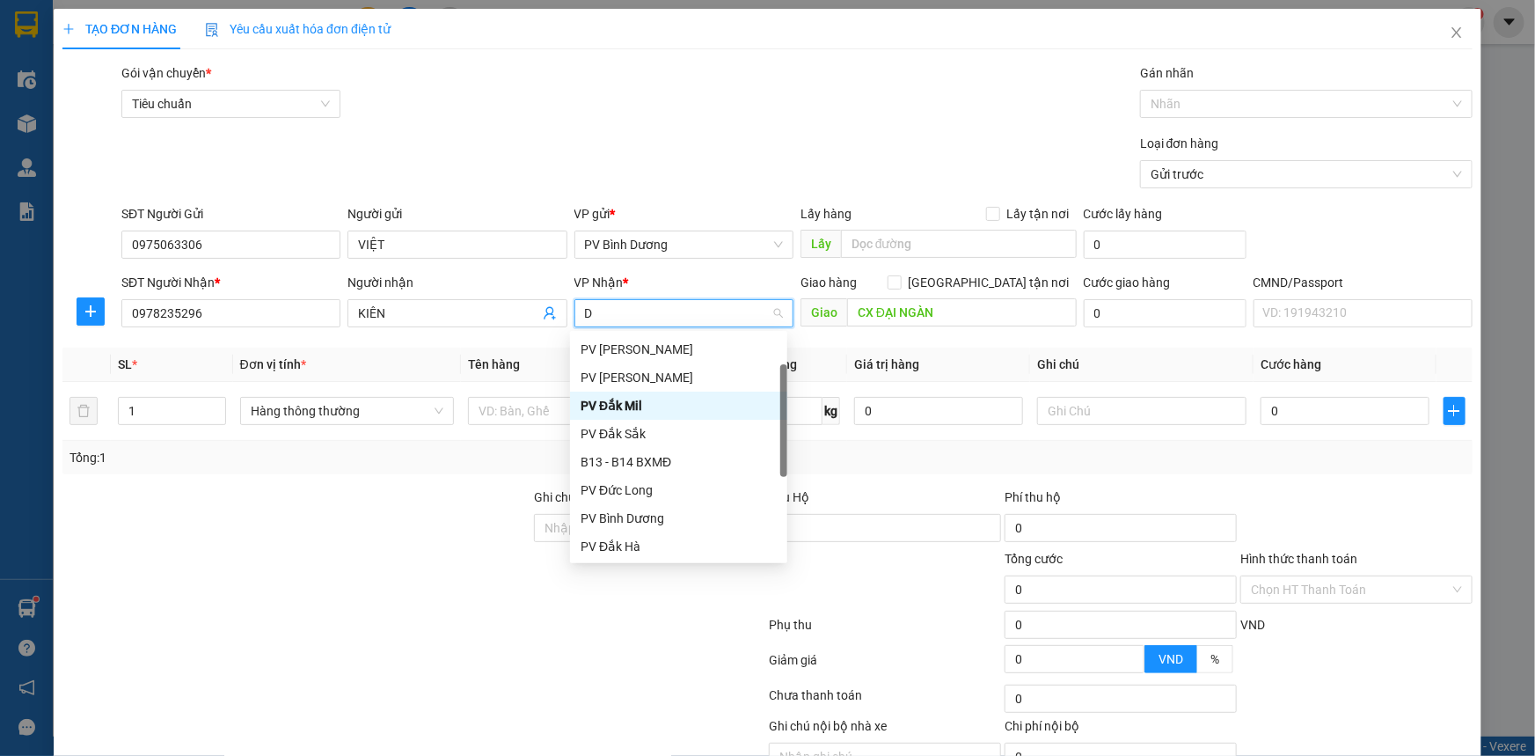  What do you see at coordinates (886, 630) in the screenshot?
I see `div: Phụ thu` at bounding box center [886, 630].